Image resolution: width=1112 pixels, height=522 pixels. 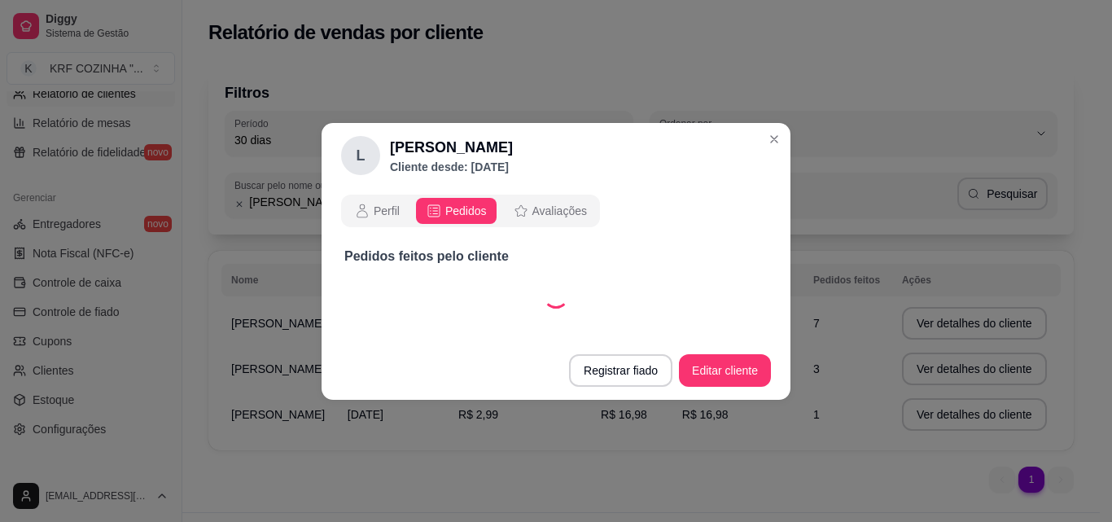 What do you see at coordinates (620, 370) in the screenshot?
I see `button: Registrar fiado` at bounding box center [620, 370].